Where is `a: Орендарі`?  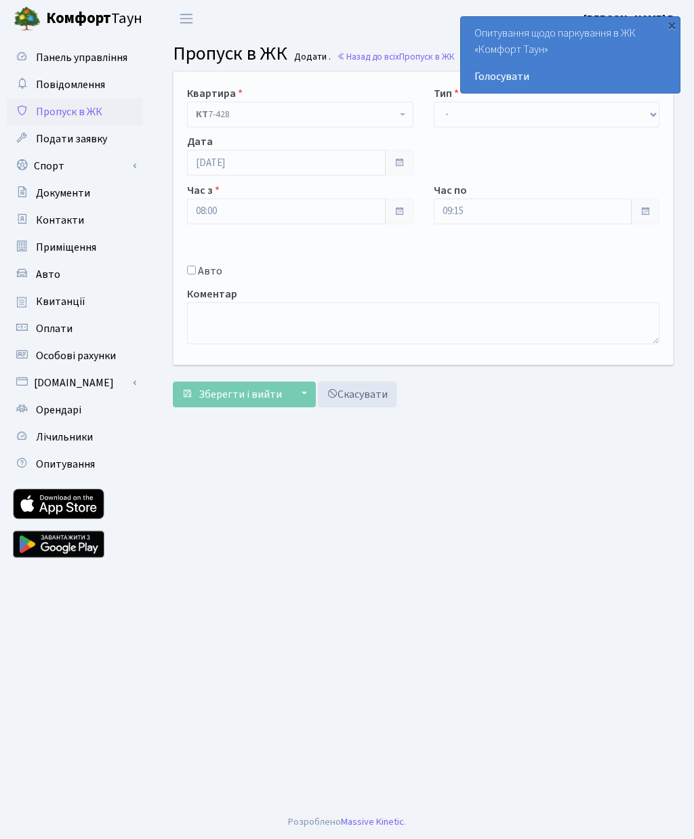 a: Орендарі is located at coordinates (75, 410).